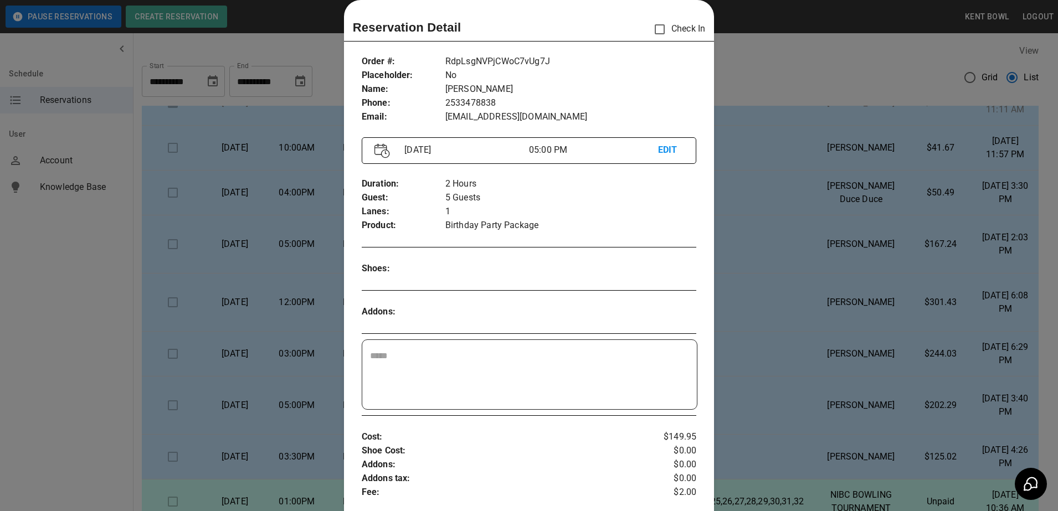  What do you see at coordinates (403, 89) in the screenshot?
I see `p: Name :` at bounding box center [403, 89].